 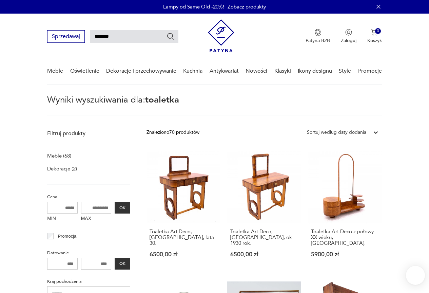 I want to click on a: Promocje, so click(x=370, y=71).